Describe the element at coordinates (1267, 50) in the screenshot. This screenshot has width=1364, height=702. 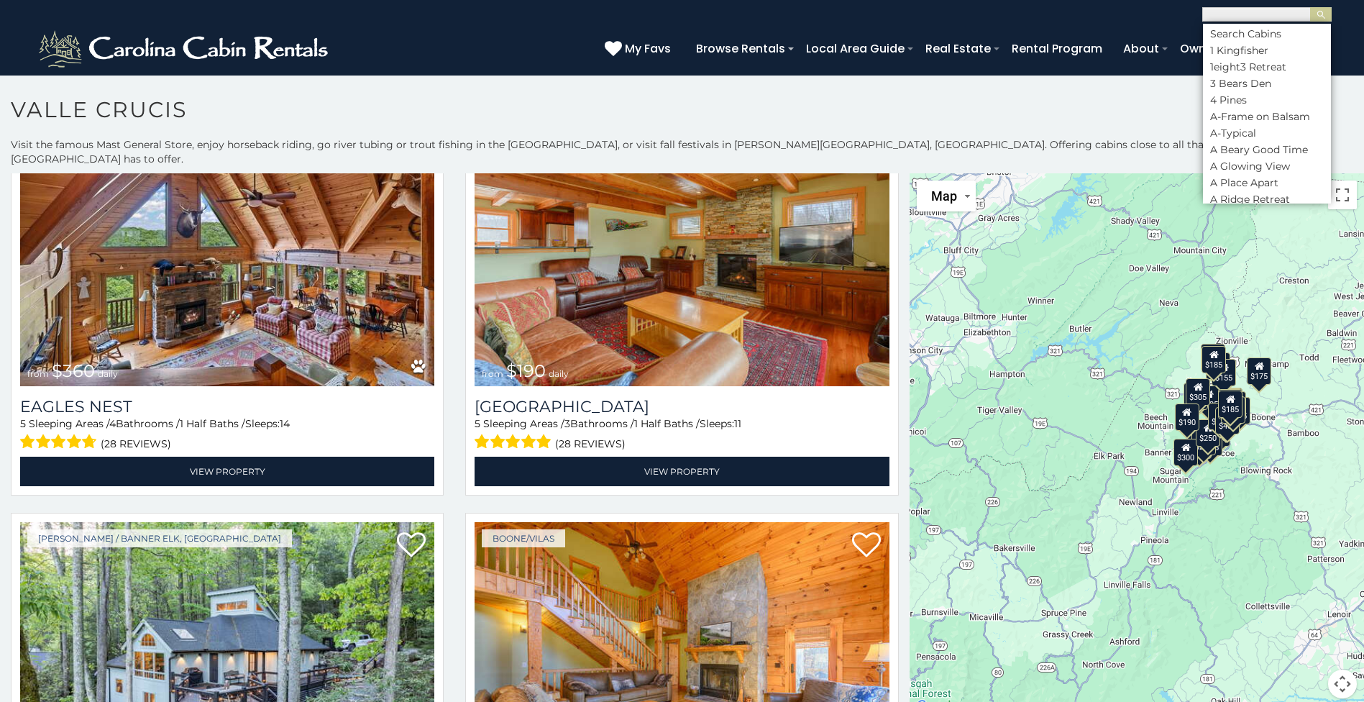
I see `li: 1 Kingfisher` at that location.